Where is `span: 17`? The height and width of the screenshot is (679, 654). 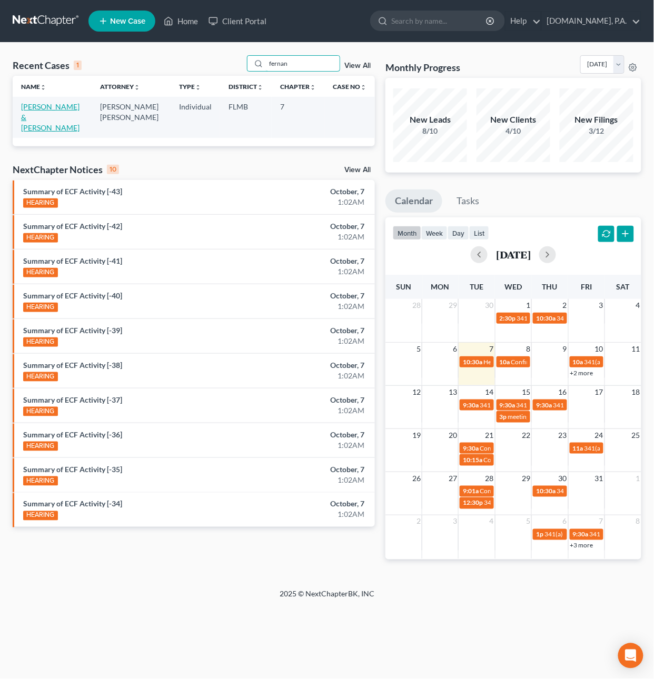
span: 17 is located at coordinates (599, 392).